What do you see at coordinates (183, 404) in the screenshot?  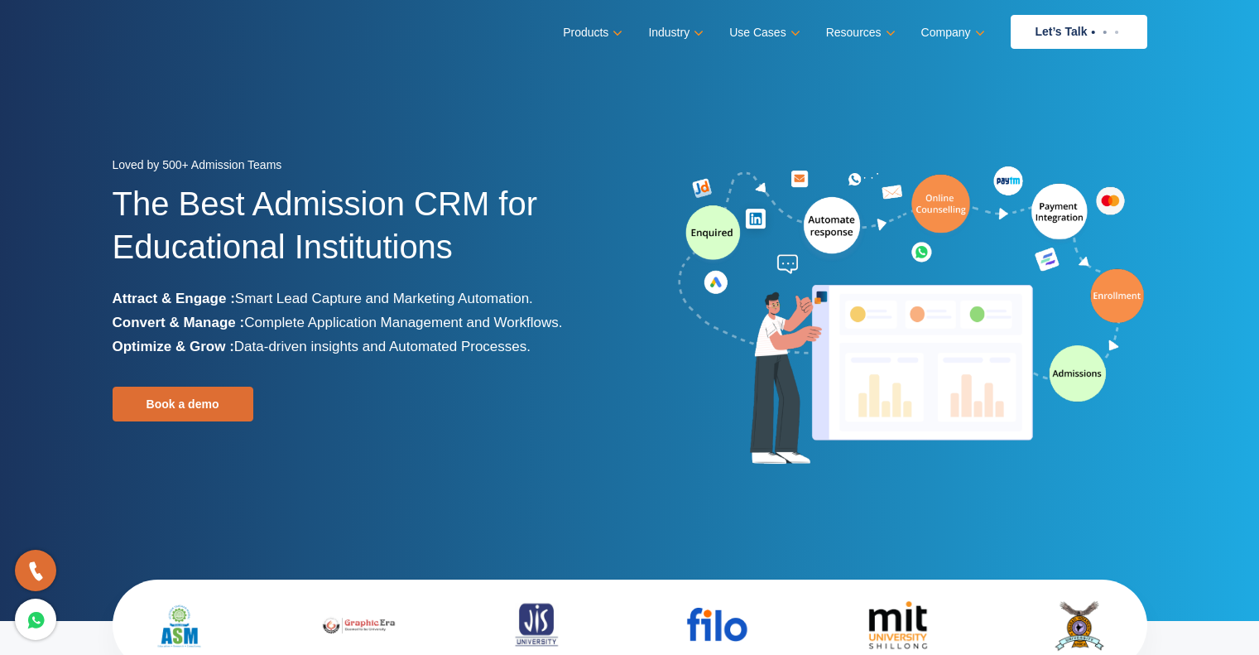 I see `a: Book a demo` at bounding box center [183, 404].